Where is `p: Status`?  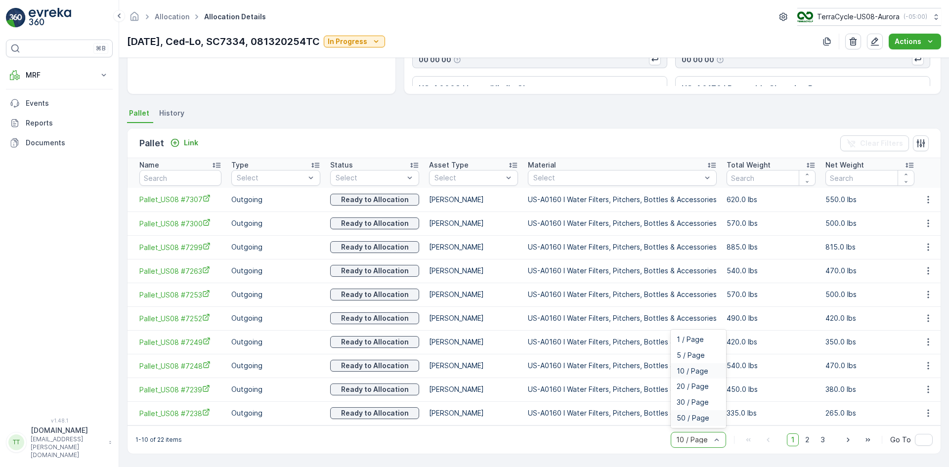 p: Status is located at coordinates (342, 165).